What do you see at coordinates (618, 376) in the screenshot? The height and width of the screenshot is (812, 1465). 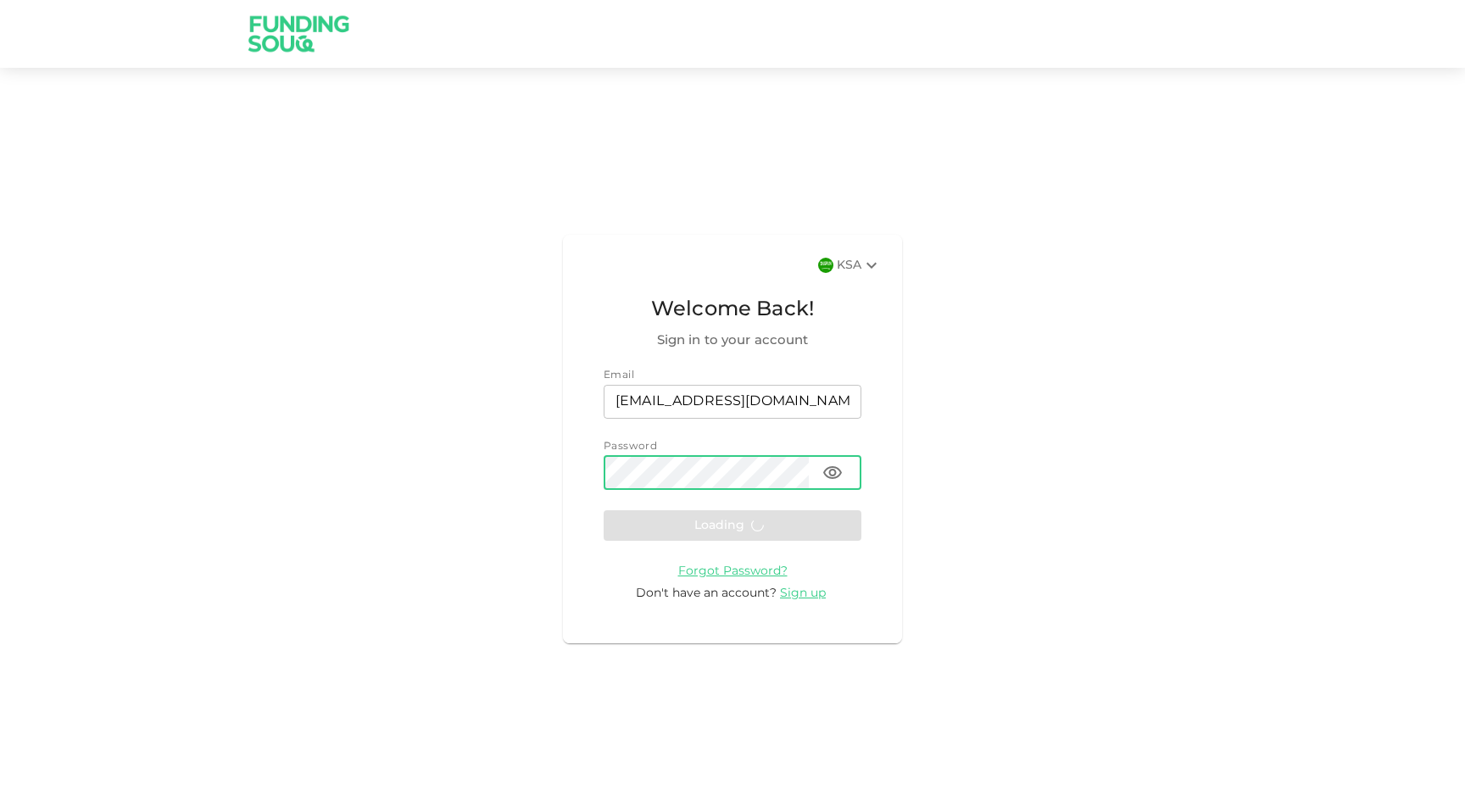 I see `span: Email` at bounding box center [618, 376].